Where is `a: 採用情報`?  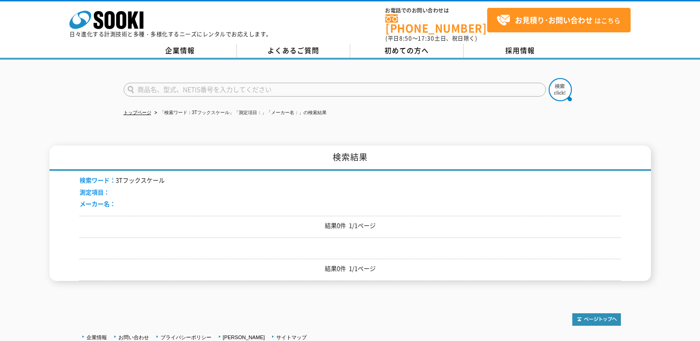 a: 採用情報 is located at coordinates (520, 51).